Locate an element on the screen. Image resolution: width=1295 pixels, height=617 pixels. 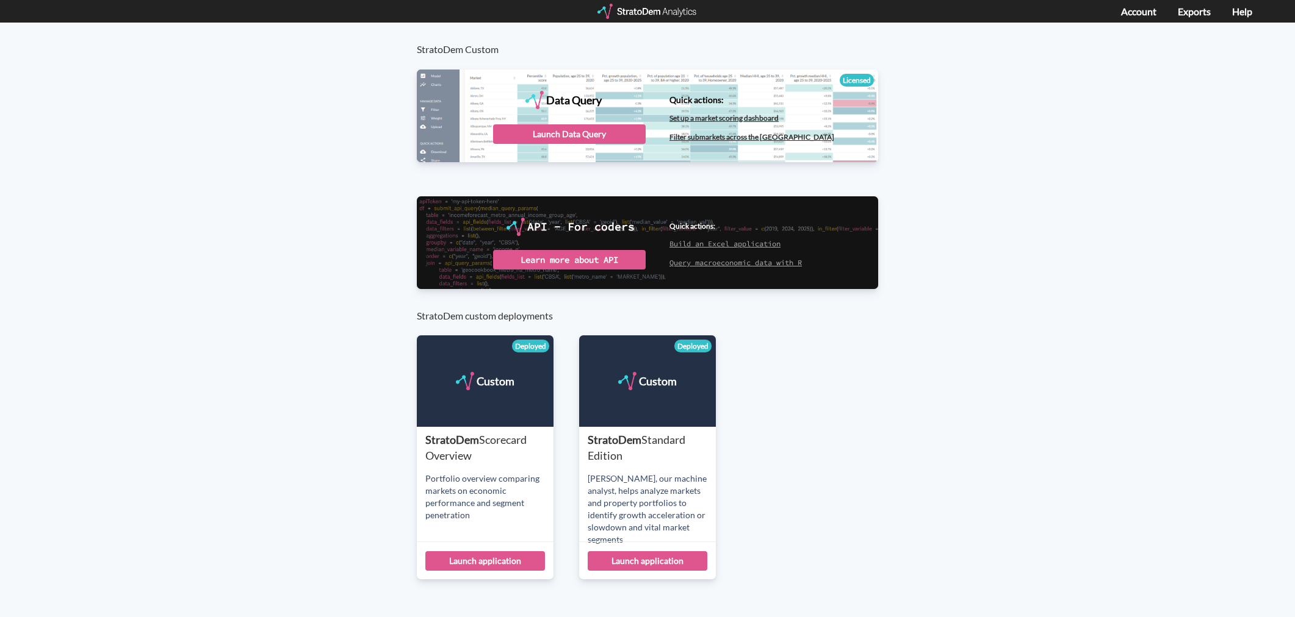
a: Set up a market scoring dashboard is located at coordinates (724, 118).